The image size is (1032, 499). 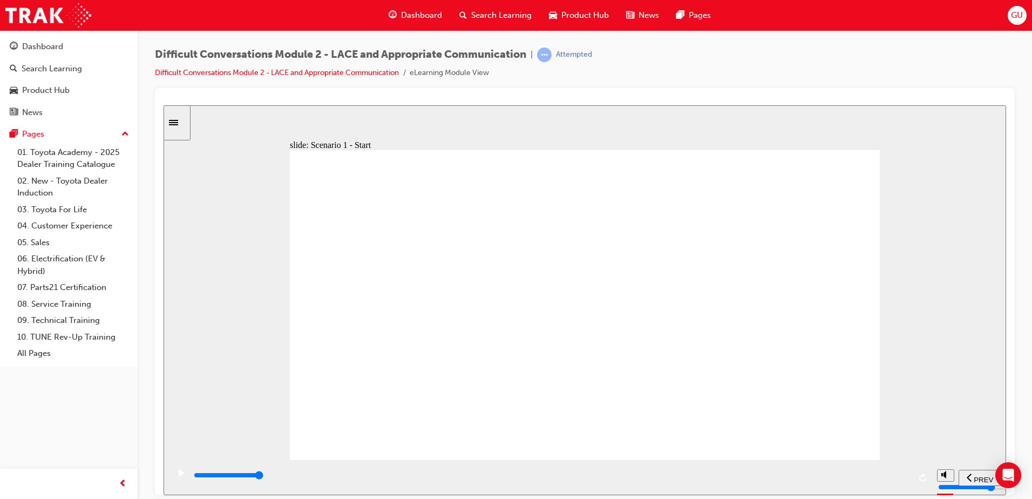 I want to click on span: GU, so click(x=1017, y=15).